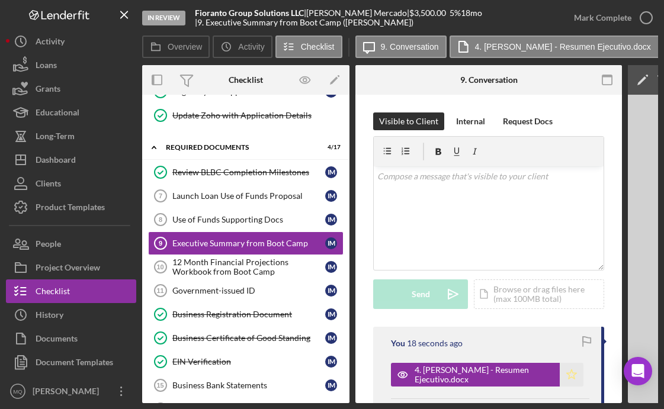  What do you see at coordinates (55, 137) in the screenshot?
I see `div: Long-Term` at bounding box center [55, 137].